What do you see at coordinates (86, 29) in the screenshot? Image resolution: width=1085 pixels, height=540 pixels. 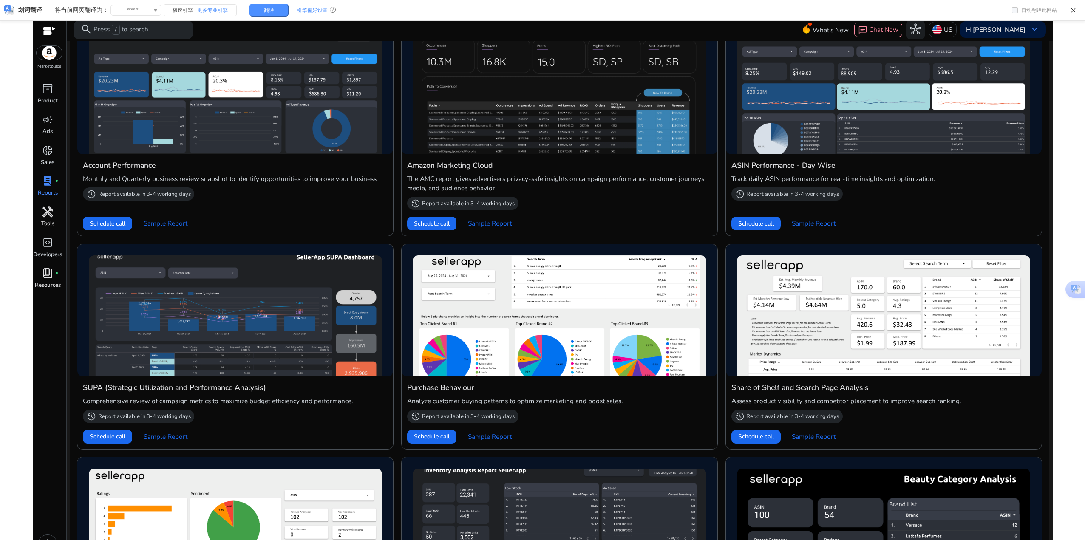 I see `span: search` at bounding box center [86, 29].